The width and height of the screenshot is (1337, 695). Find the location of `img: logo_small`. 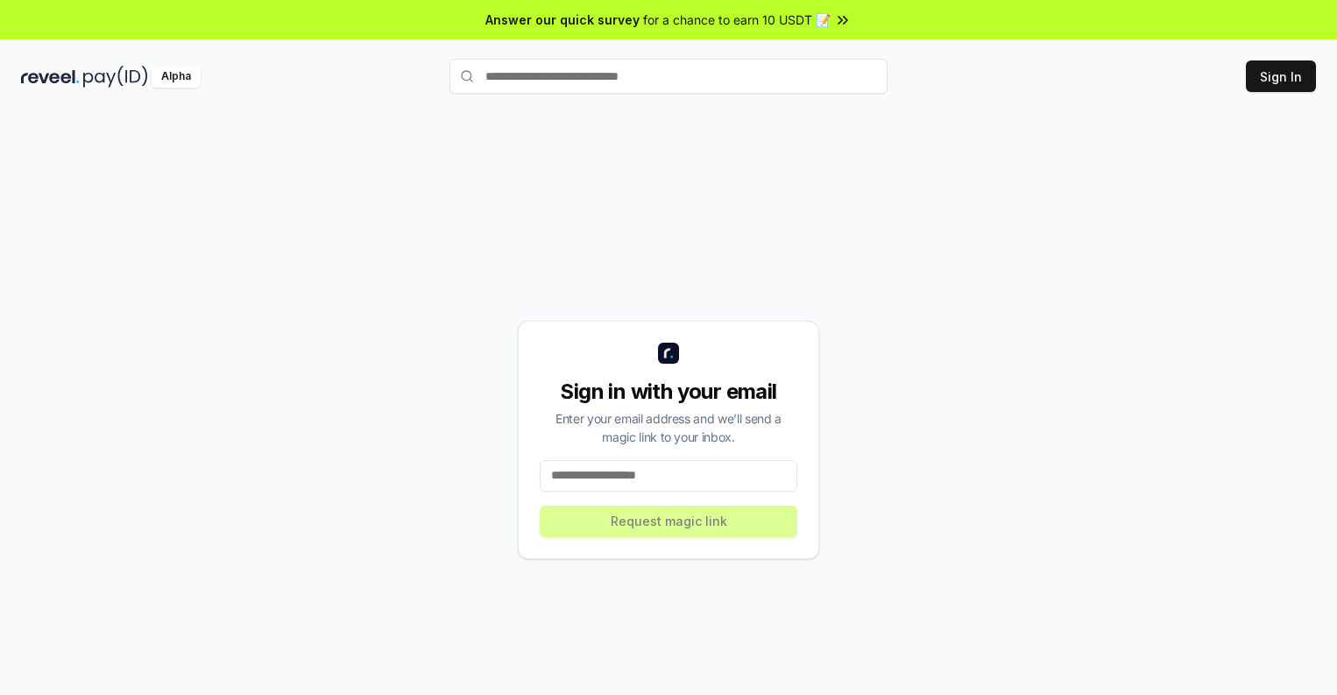

img: logo_small is located at coordinates (668, 353).